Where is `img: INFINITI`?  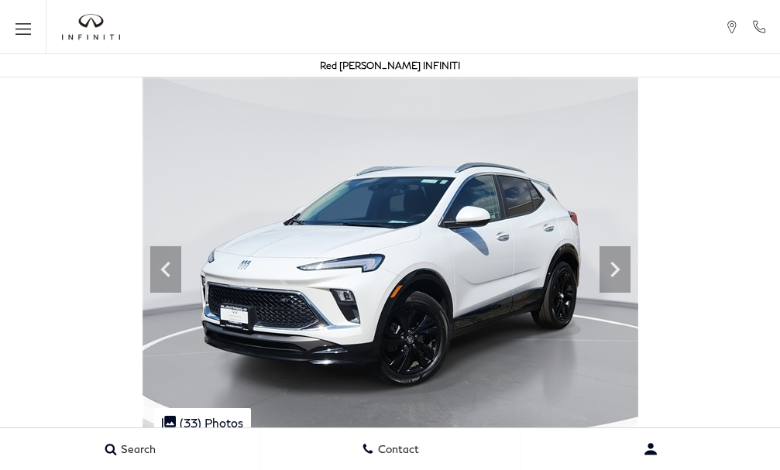 img: INFINITI is located at coordinates (91, 27).